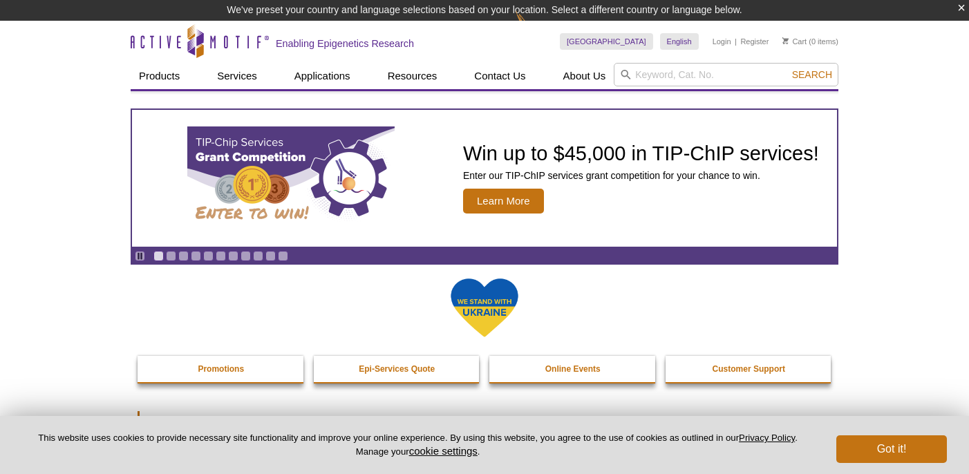 This screenshot has height=474, width=969. I want to click on a: Register, so click(754, 41).